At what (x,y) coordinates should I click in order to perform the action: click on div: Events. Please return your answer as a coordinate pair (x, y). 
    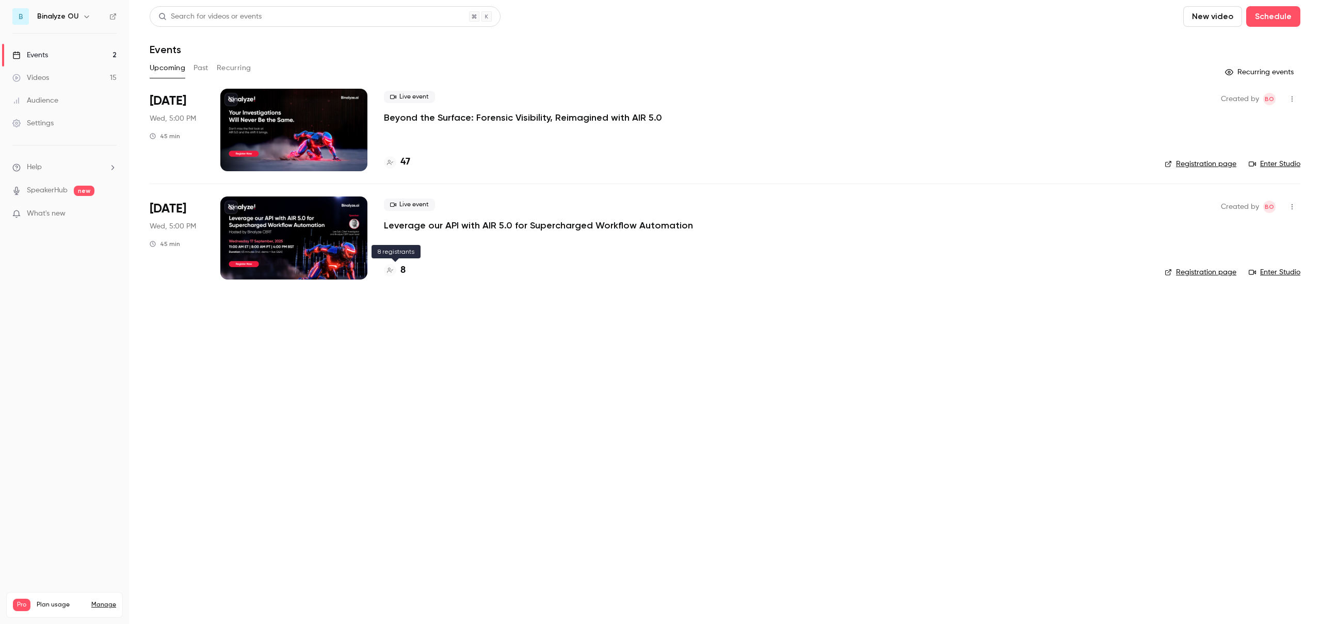
    Looking at the image, I should click on (30, 55).